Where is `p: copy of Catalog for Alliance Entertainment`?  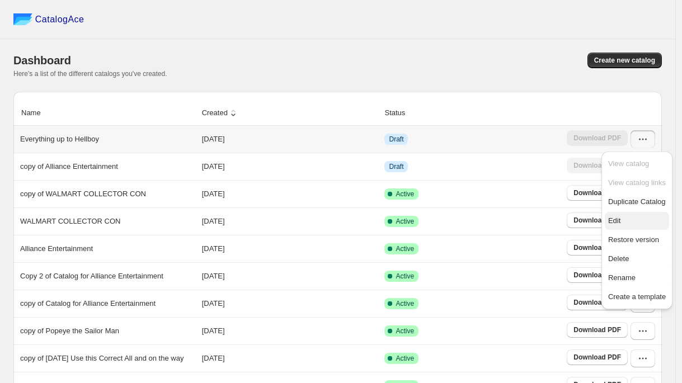
p: copy of Catalog for Alliance Entertainment is located at coordinates (88, 304).